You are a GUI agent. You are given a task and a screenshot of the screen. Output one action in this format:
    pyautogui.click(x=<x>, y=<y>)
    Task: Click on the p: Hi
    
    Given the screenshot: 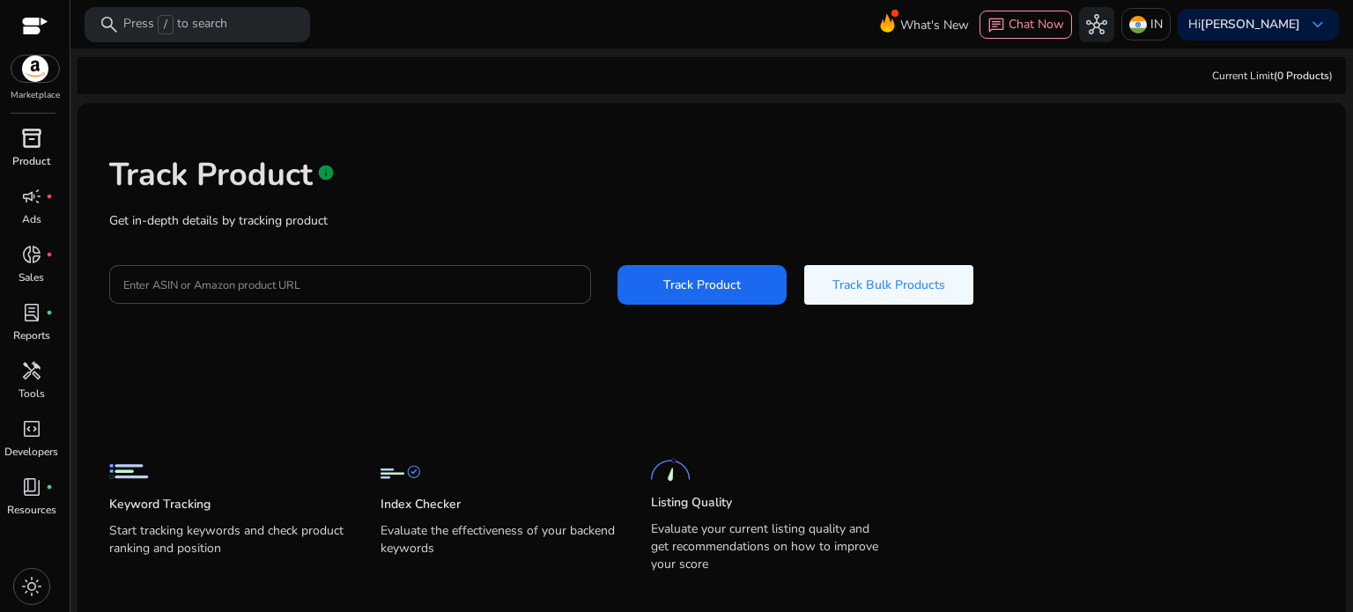 What is the action you would take?
    pyautogui.click(x=1244, y=25)
    